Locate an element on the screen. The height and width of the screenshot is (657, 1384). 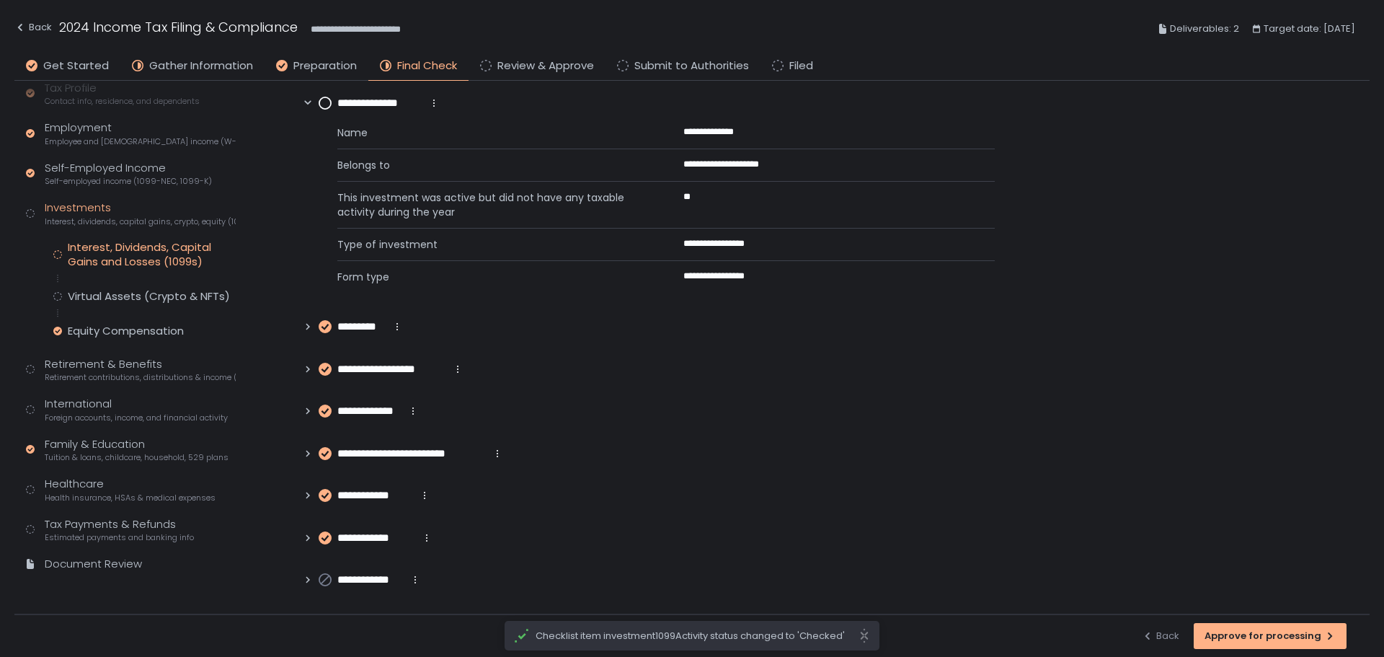
span: Preparation is located at coordinates (325, 66).